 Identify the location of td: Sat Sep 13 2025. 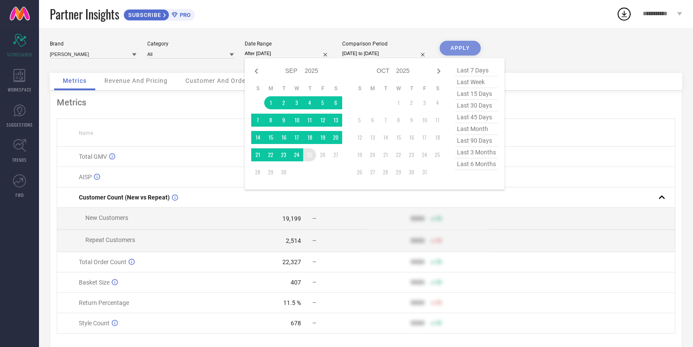
(336, 120).